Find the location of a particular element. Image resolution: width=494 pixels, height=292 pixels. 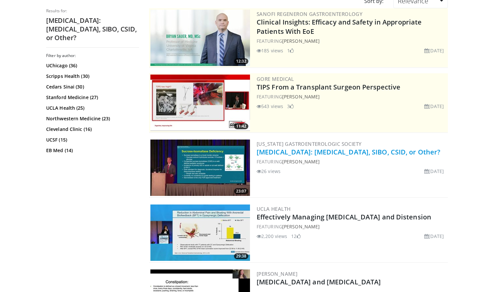

img: 39f6f097-be84-4196-84ef-79b84c21ebc0.300x170_q85_crop-smart_upscale.jpg is located at coordinates (200, 168).